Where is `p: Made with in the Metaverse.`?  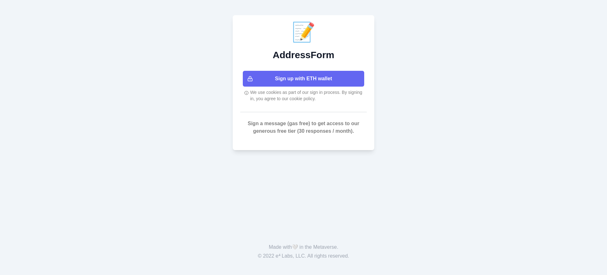
p: Made with in the Metaverse. is located at coordinates (304, 247).